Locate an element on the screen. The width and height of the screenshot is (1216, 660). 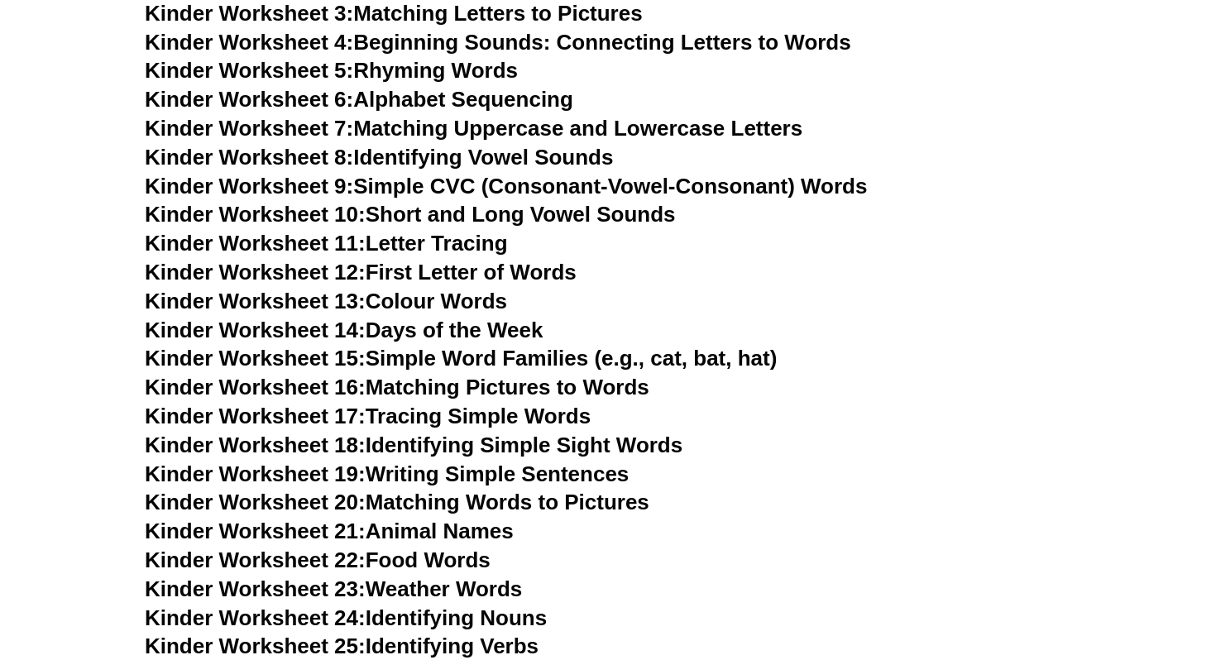
a: Kinder Worksheet 8:Identifying Vowel Sounds is located at coordinates (379, 157).